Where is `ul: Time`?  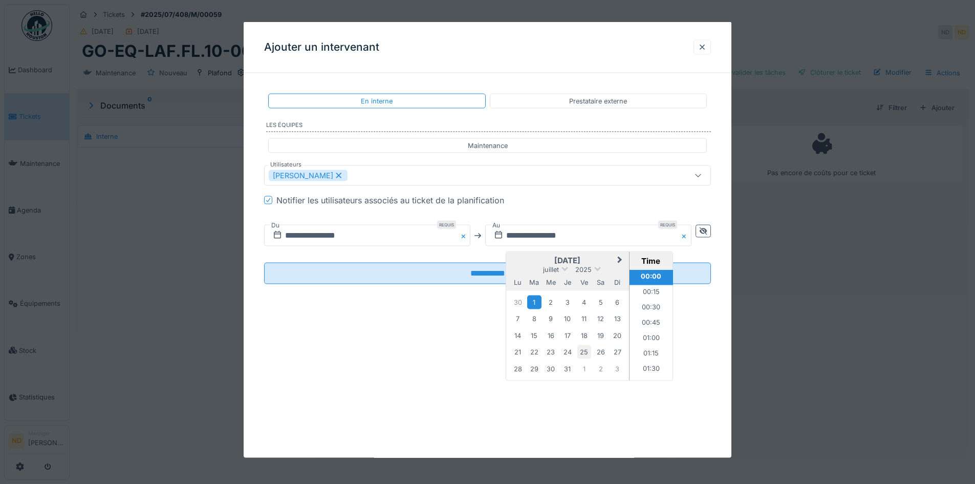
ul: Time is located at coordinates (651, 325).